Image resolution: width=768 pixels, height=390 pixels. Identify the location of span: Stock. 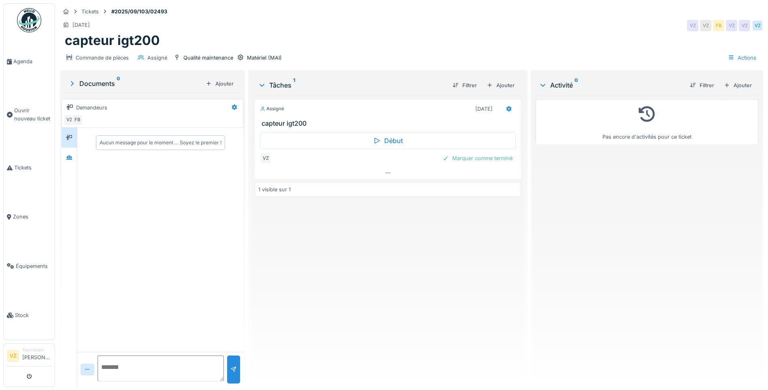
(33, 315).